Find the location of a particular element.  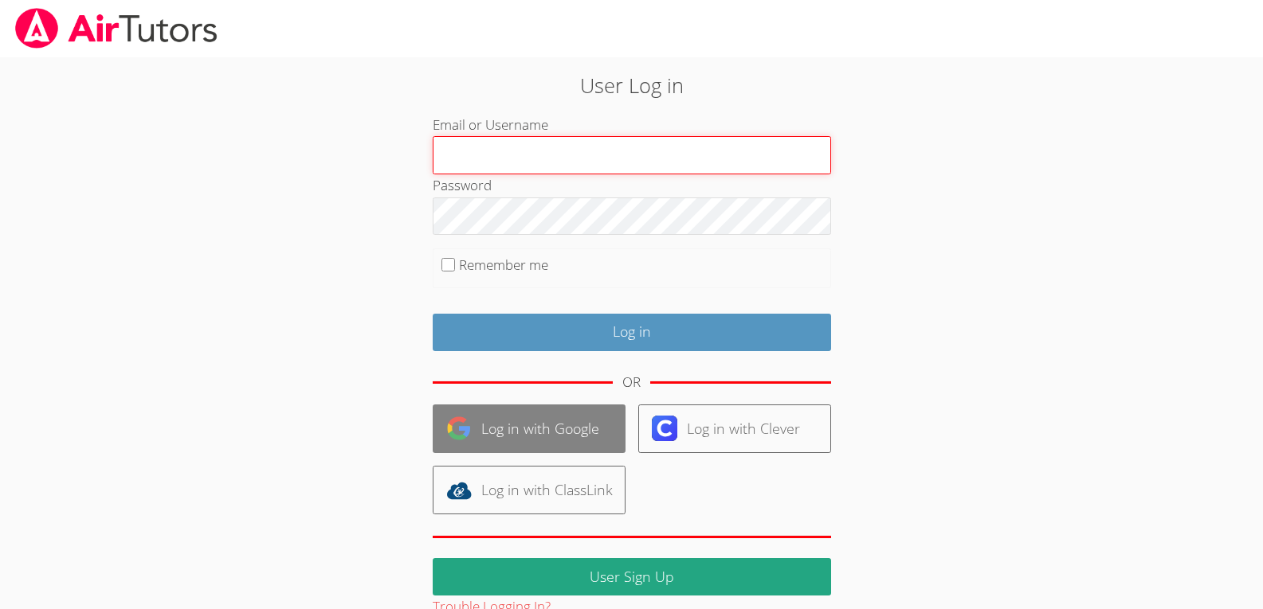

a: Log in with Google is located at coordinates (529, 429).